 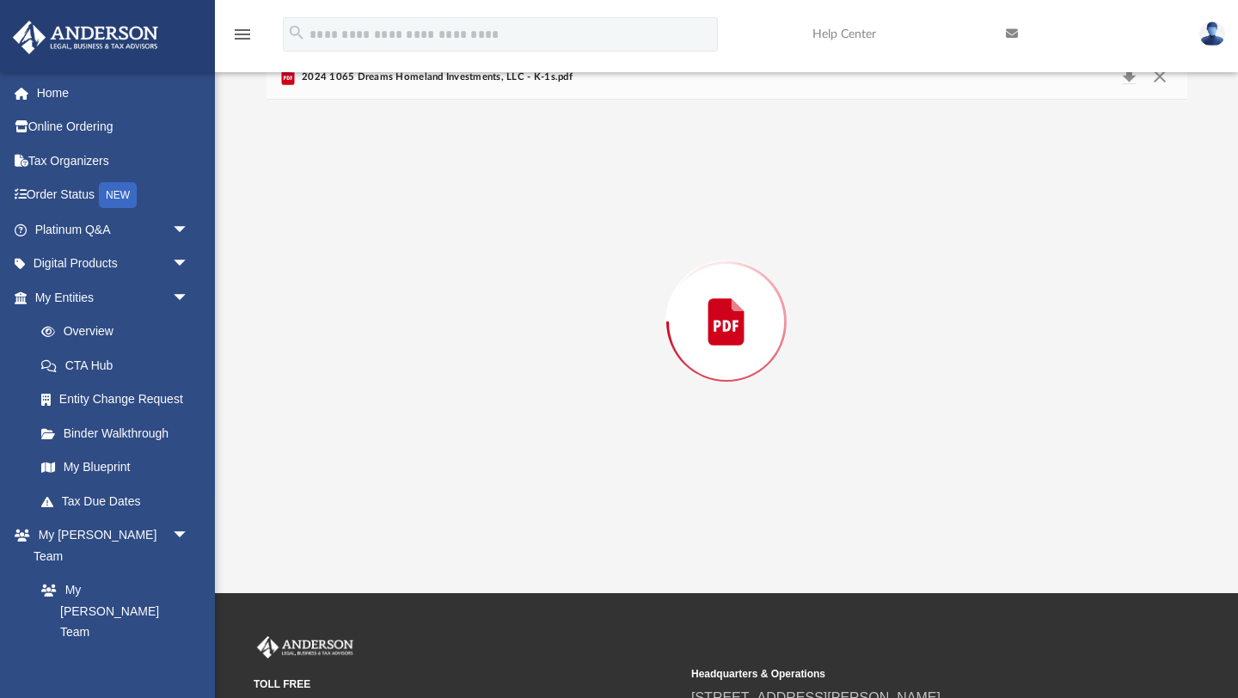 What do you see at coordinates (727, 299) in the screenshot?
I see `div: Preview` at bounding box center [727, 299].